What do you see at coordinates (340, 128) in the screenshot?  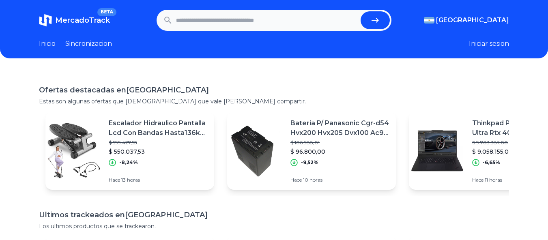 I see `p: Bateria P/ Panasonic Cgr-d54 Hvx200 Hvx205 Dvx100 Ac90 Dvc60` at bounding box center [340, 128].